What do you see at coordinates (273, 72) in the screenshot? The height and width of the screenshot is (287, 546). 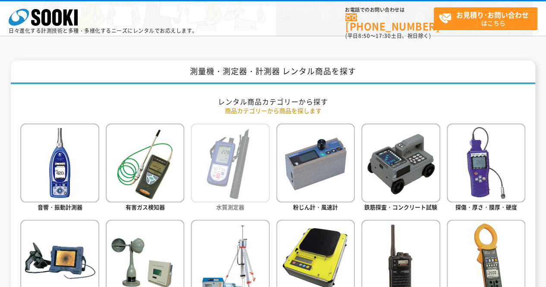 I see `h1: 測量機・測定器・計測器 レンタル商品を探す` at bounding box center [273, 72].